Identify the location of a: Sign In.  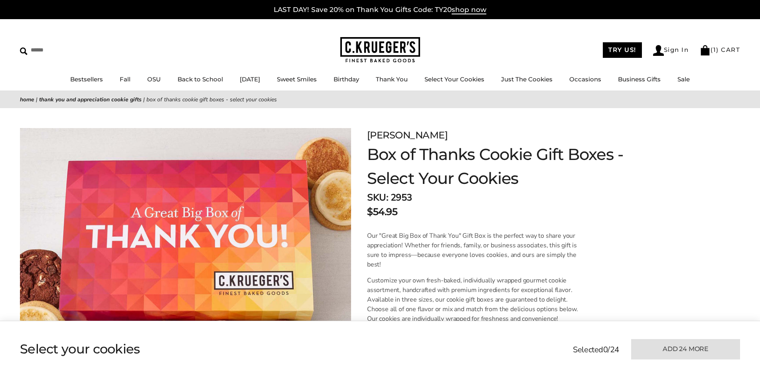
(671, 50).